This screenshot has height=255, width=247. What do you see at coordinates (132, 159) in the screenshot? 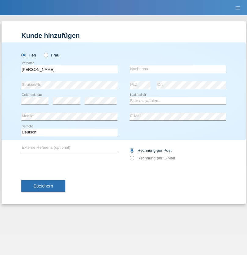
I see `input: Rechnung per E-Mail` at bounding box center [132, 159].